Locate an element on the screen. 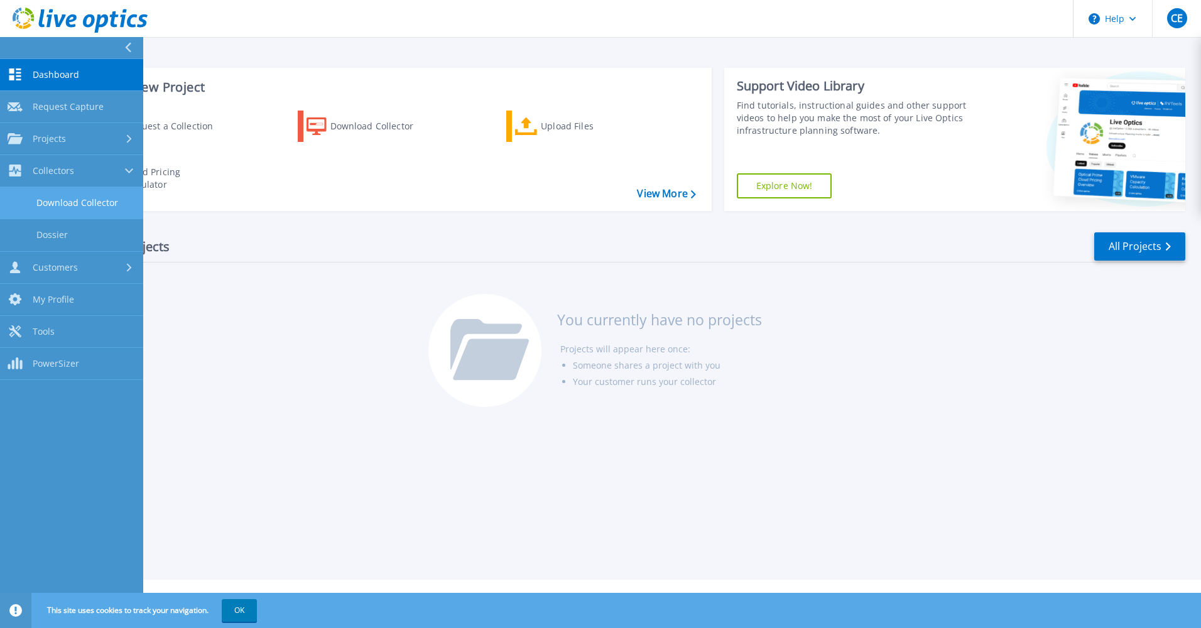 Image resolution: width=1201 pixels, height=628 pixels. li: Your customer runs your collector is located at coordinates (667, 382).